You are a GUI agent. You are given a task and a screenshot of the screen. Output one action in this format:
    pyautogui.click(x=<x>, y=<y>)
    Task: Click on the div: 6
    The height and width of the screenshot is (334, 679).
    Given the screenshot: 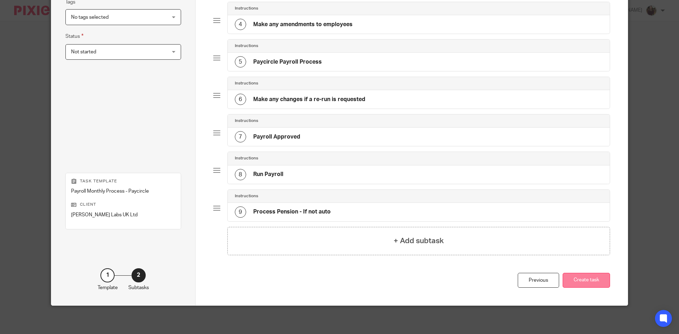 What is the action you would take?
    pyautogui.click(x=240, y=99)
    